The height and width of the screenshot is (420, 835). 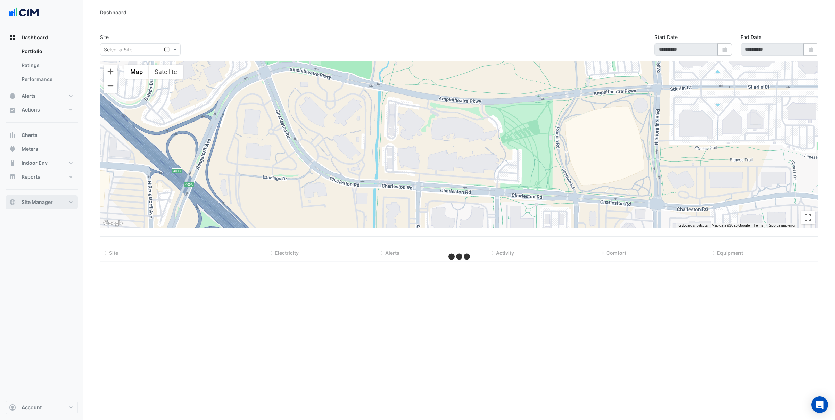 What do you see at coordinates (12, 110) in the screenshot?
I see `app-icon: Actions` at bounding box center [12, 110].